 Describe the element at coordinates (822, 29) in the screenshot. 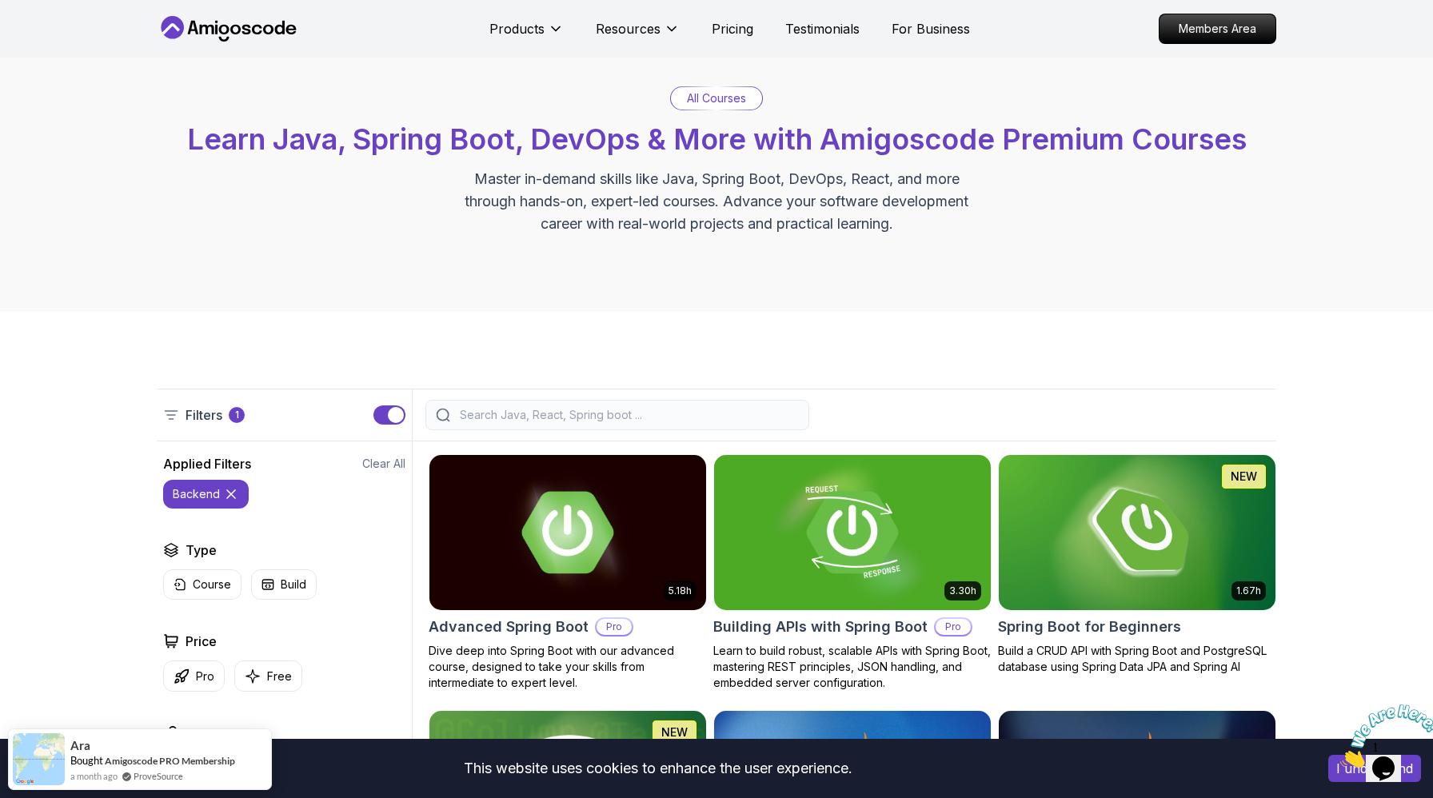

I see `p: Testimonials` at that location.